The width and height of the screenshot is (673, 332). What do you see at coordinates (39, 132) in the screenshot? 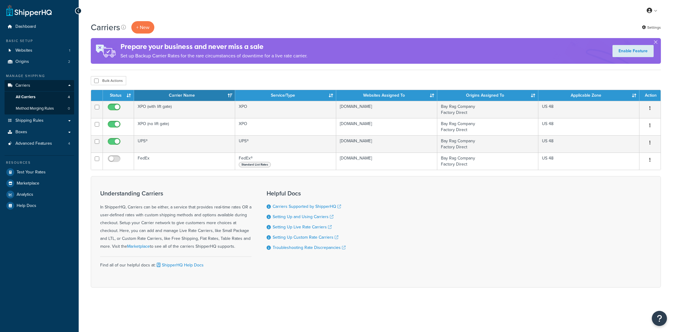
I see `li: Boxes` at bounding box center [39, 132].